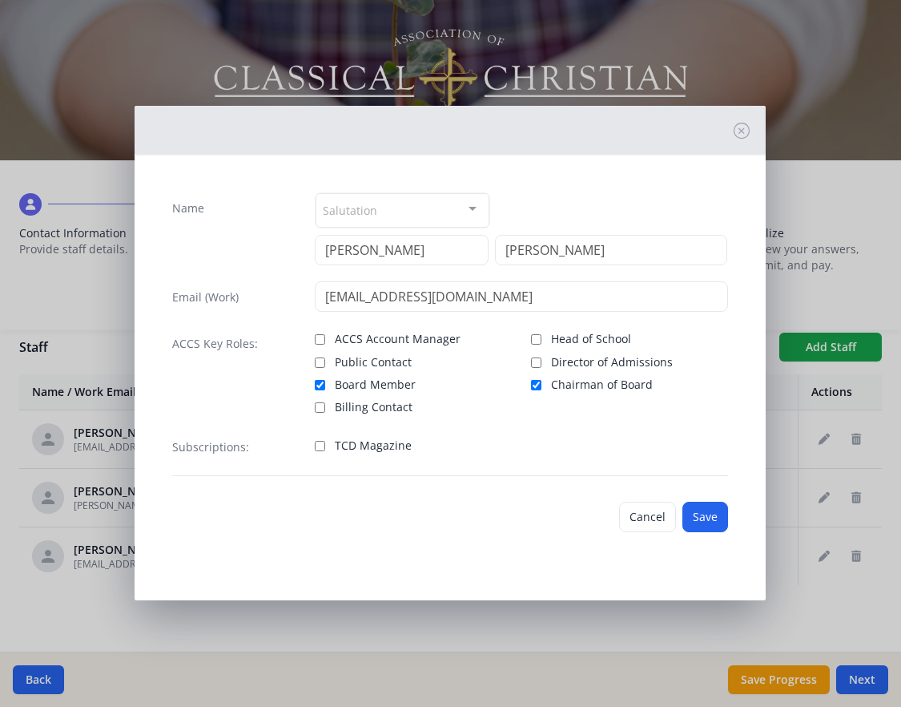  What do you see at coordinates (188, 208) in the screenshot?
I see `label: Name` at bounding box center [188, 208].